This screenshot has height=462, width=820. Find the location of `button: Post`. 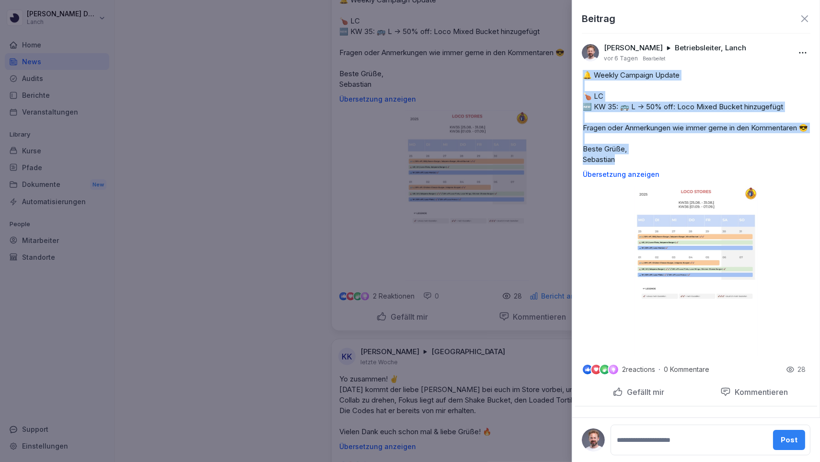

button: Post is located at coordinates (789, 440).